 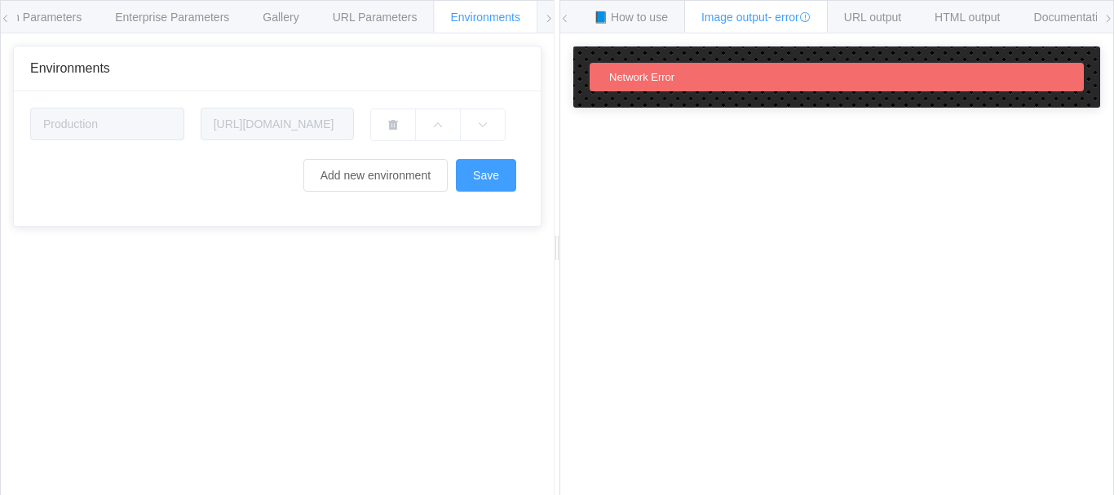 I want to click on span: URL Parameters, so click(x=375, y=17).